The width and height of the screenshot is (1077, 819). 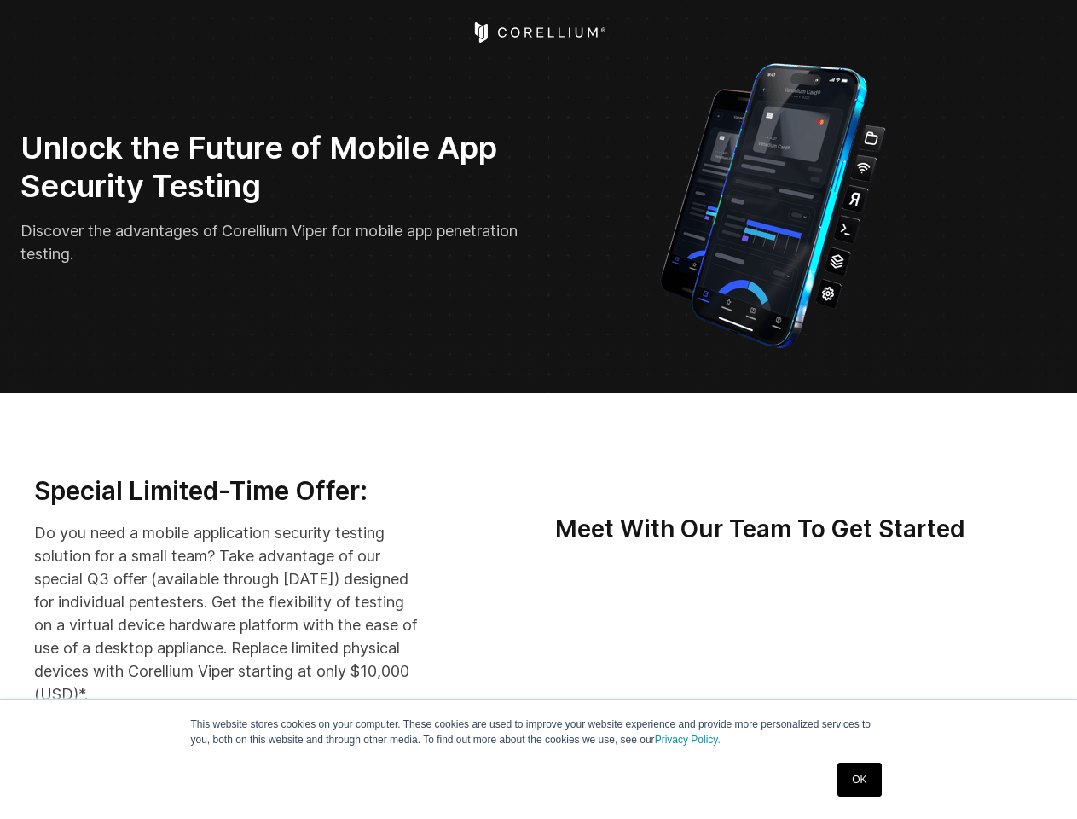 I want to click on span: Discover the advantages of Corellium Viper for mobile app penetration testing., so click(x=269, y=242).